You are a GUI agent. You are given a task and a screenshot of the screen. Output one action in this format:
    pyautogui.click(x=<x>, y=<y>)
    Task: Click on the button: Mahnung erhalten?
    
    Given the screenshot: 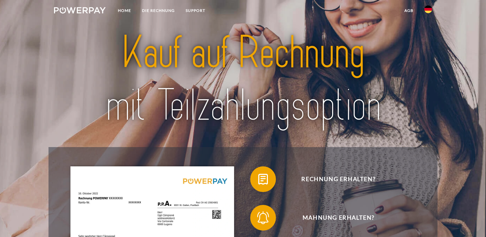 What is the action you would take?
    pyautogui.click(x=334, y=218)
    